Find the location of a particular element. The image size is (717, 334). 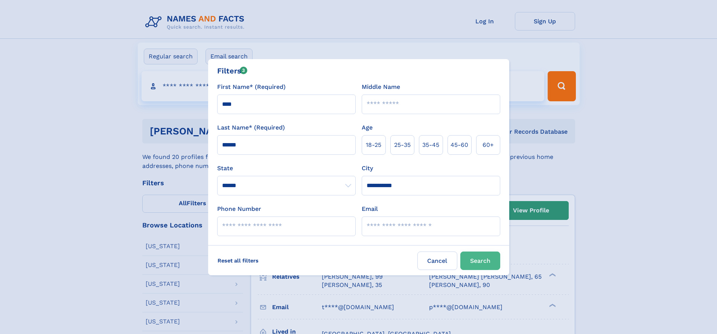

label: Reset all filters is located at coordinates (238, 260).